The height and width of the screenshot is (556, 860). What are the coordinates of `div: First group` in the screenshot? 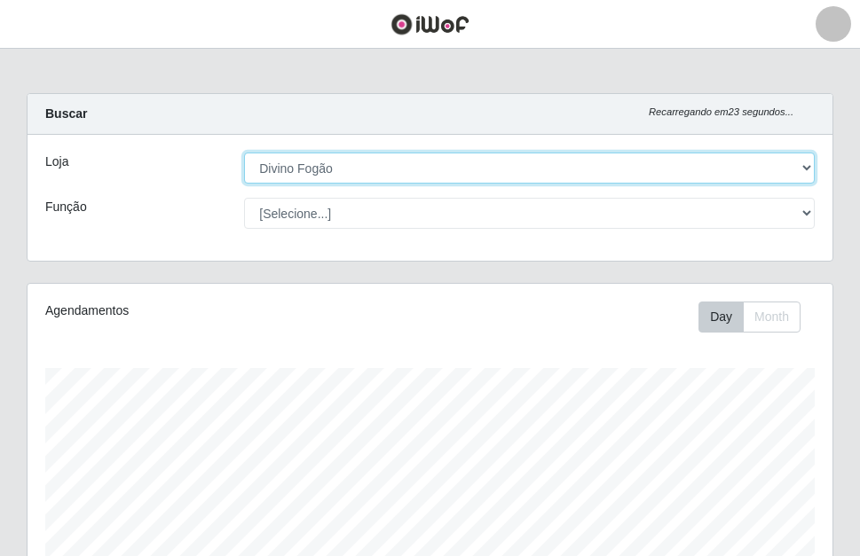 It's located at (749, 317).